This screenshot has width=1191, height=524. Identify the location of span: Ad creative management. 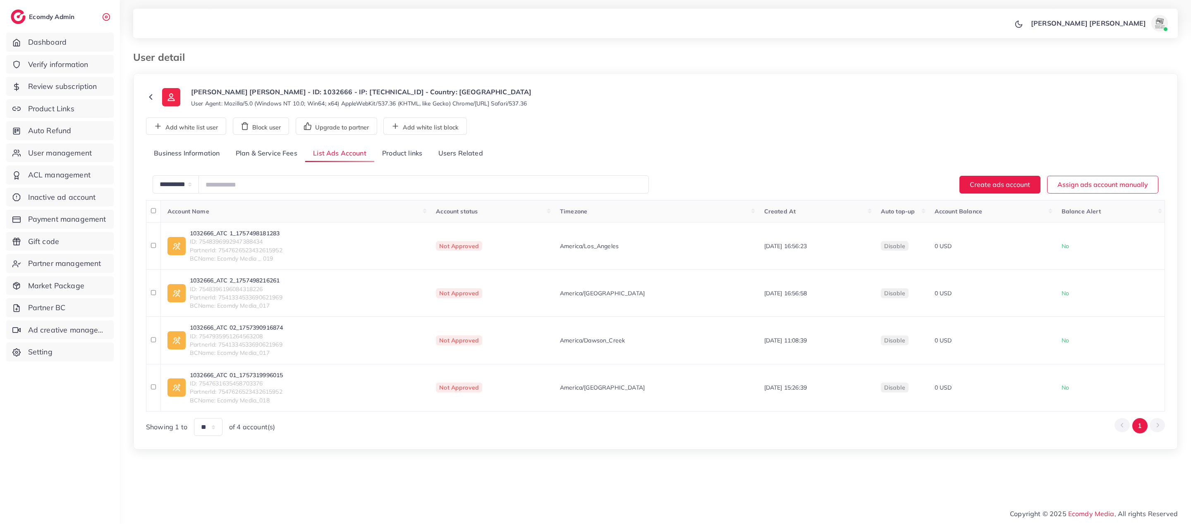
(68, 330).